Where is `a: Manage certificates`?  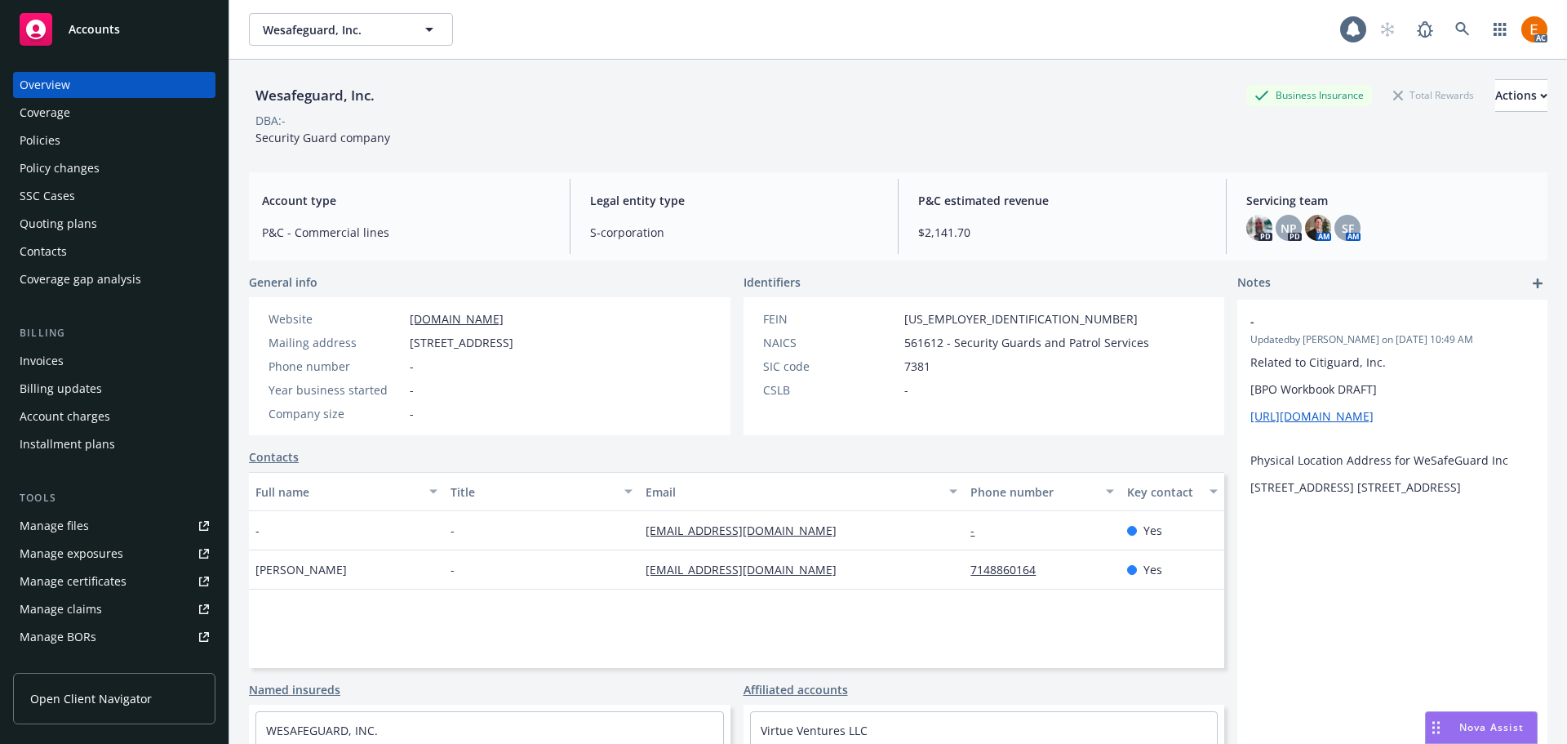 a: Manage certificates is located at coordinates (114, 581).